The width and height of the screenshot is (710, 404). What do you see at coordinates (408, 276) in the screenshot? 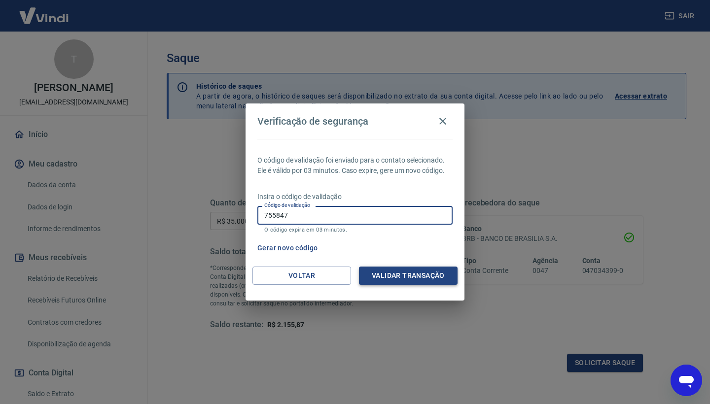
I see `button: Validar transação` at bounding box center [408, 276].